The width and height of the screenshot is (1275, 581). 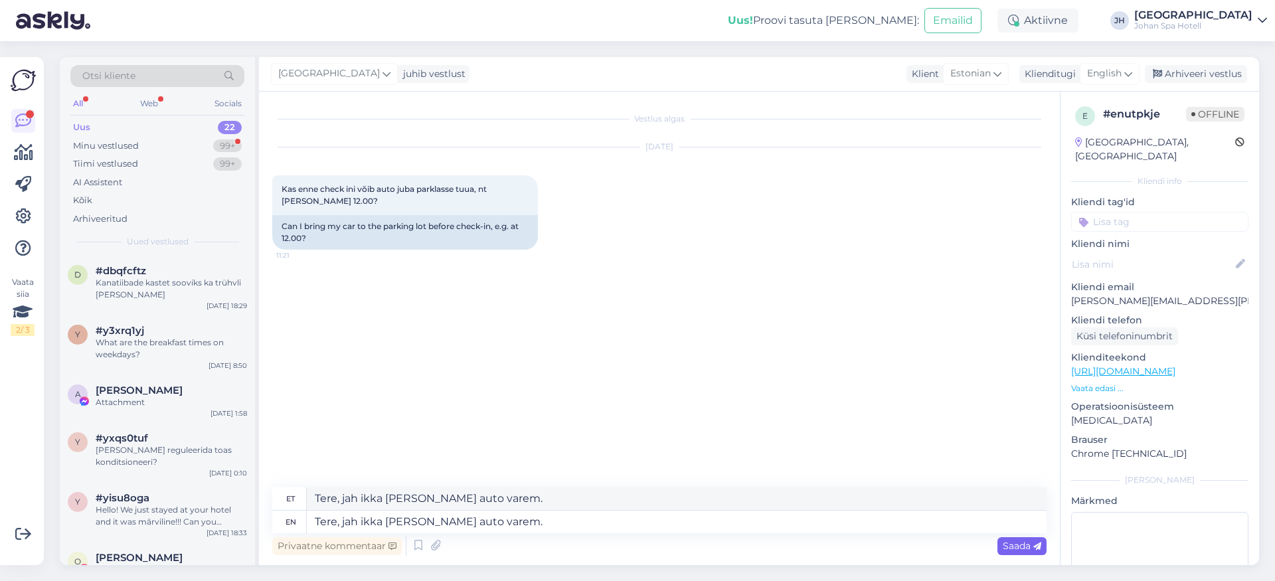 I want to click on div: Vestlus algas, so click(x=659, y=119).